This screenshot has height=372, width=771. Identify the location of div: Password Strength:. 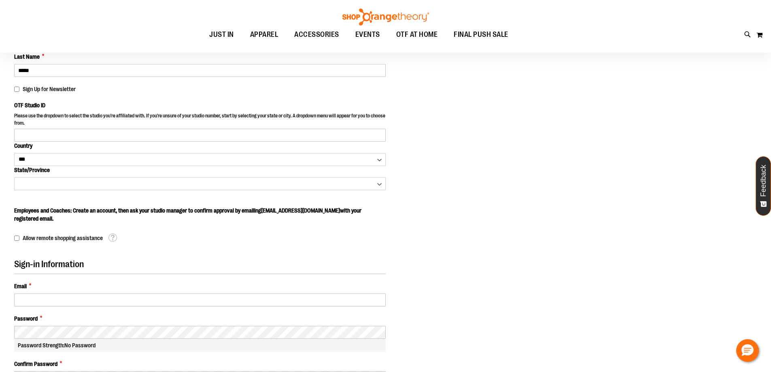
(200, 345).